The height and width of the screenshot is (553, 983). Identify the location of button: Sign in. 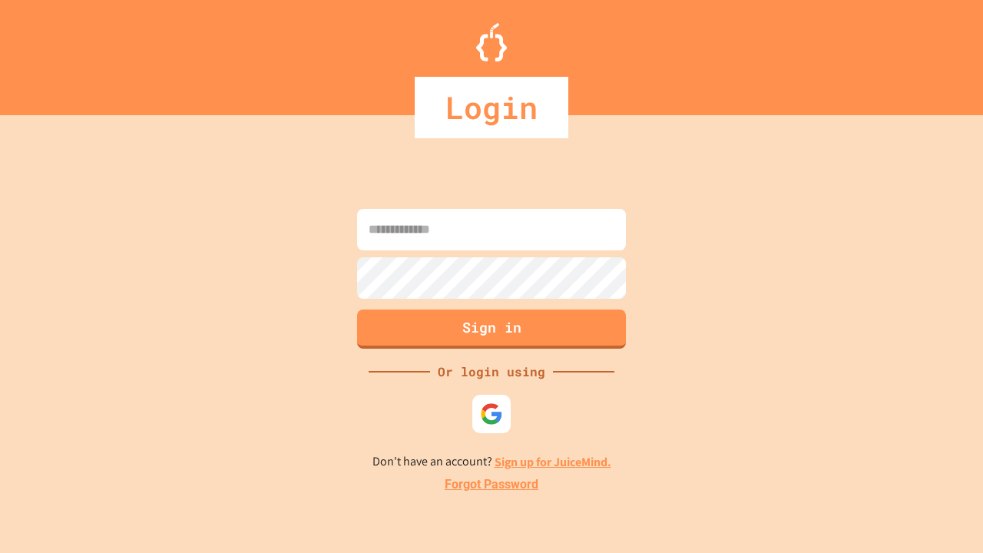
(492, 329).